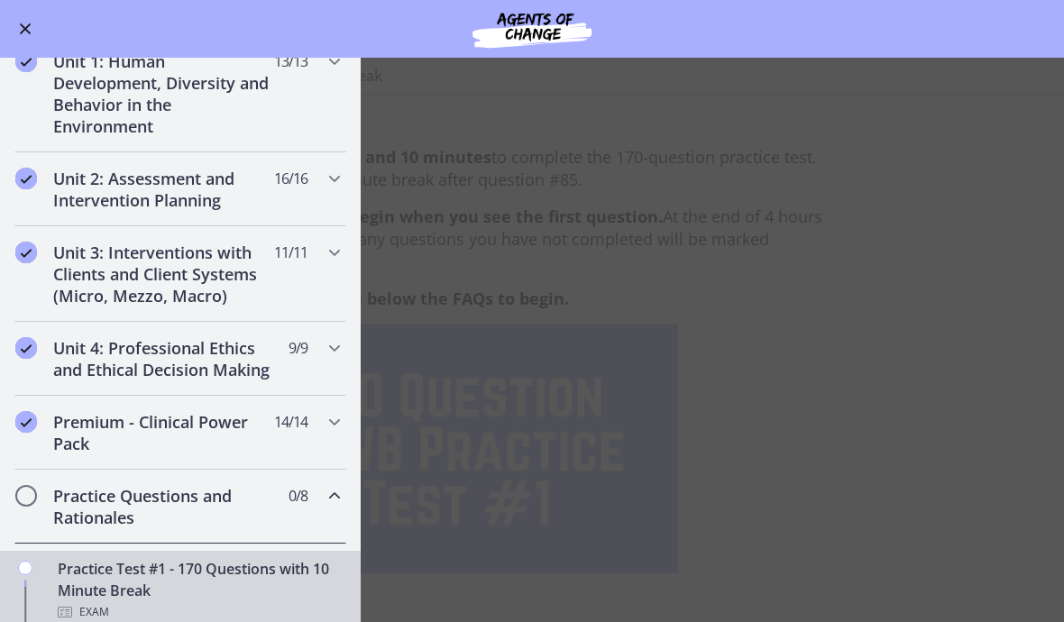  What do you see at coordinates (290, 179) in the screenshot?
I see `span: 16 / 16` at bounding box center [290, 179].